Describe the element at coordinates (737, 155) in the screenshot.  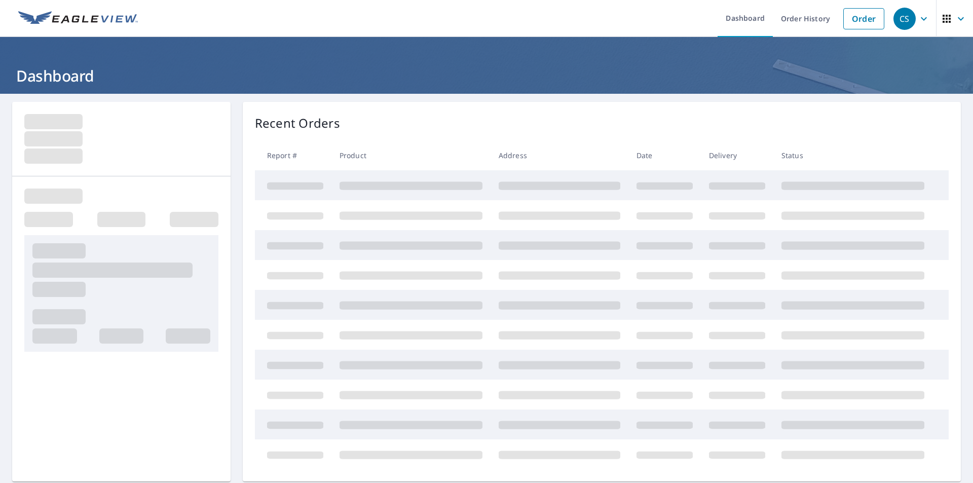
I see `th: Delivery` at that location.